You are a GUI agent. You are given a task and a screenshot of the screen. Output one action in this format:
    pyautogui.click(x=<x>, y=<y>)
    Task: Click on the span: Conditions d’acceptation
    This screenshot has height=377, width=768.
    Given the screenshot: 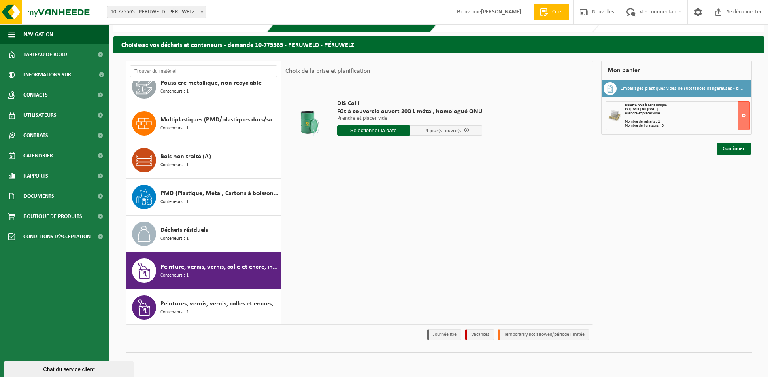 What is the action you would take?
    pyautogui.click(x=57, y=237)
    